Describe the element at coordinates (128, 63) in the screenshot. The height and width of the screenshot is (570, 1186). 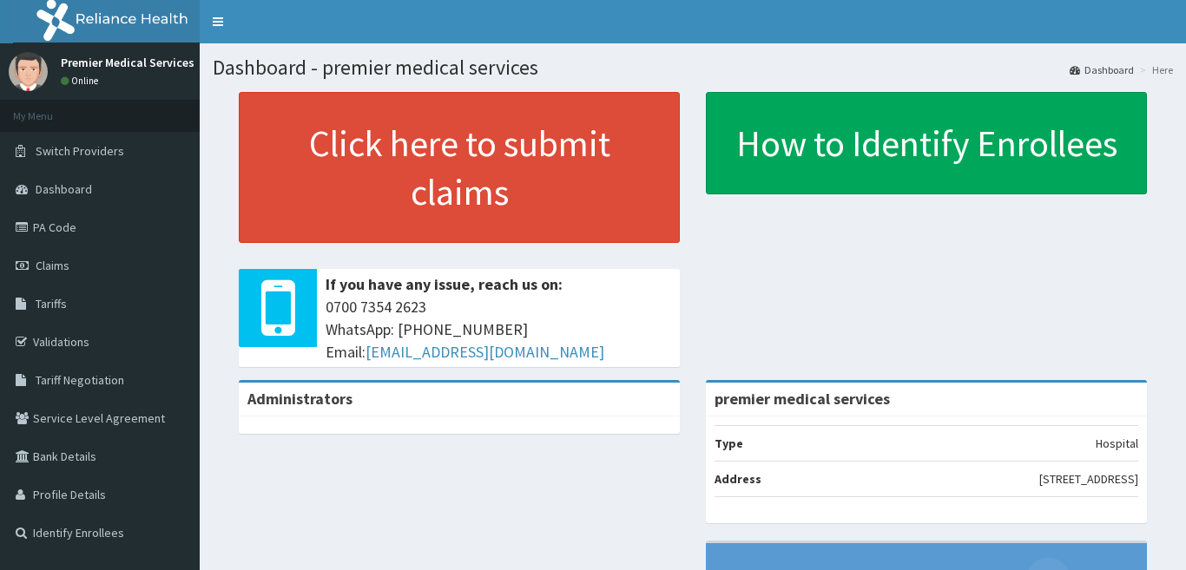
I see `p: Premier Medical Services` at that location.